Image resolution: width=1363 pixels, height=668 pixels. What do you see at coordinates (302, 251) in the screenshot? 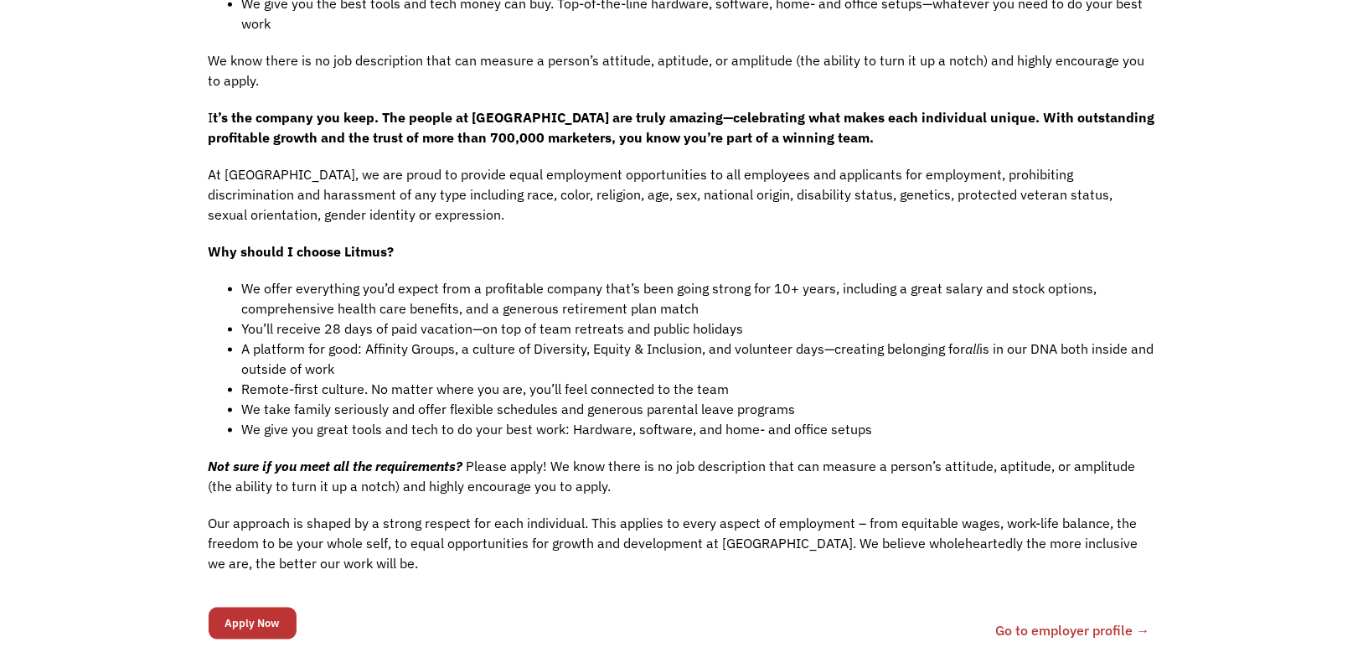
I see `strong: Why should I choose Litmus?` at bounding box center [302, 251].